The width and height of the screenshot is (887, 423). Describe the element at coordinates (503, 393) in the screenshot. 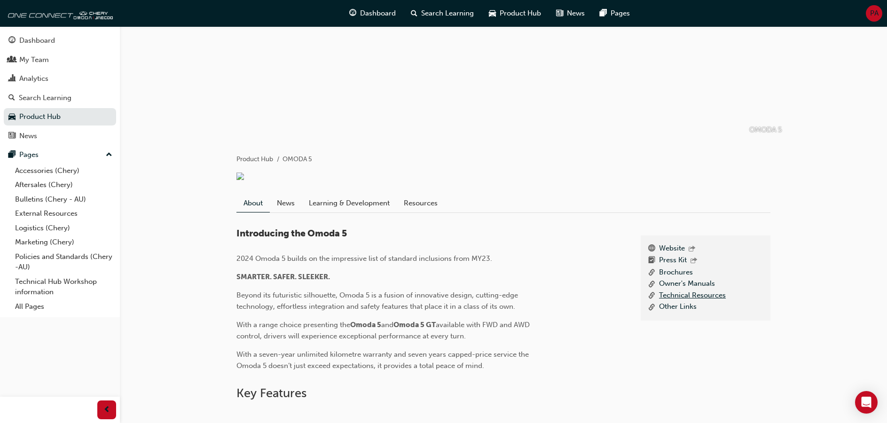

I see `h2: Key Features` at that location.